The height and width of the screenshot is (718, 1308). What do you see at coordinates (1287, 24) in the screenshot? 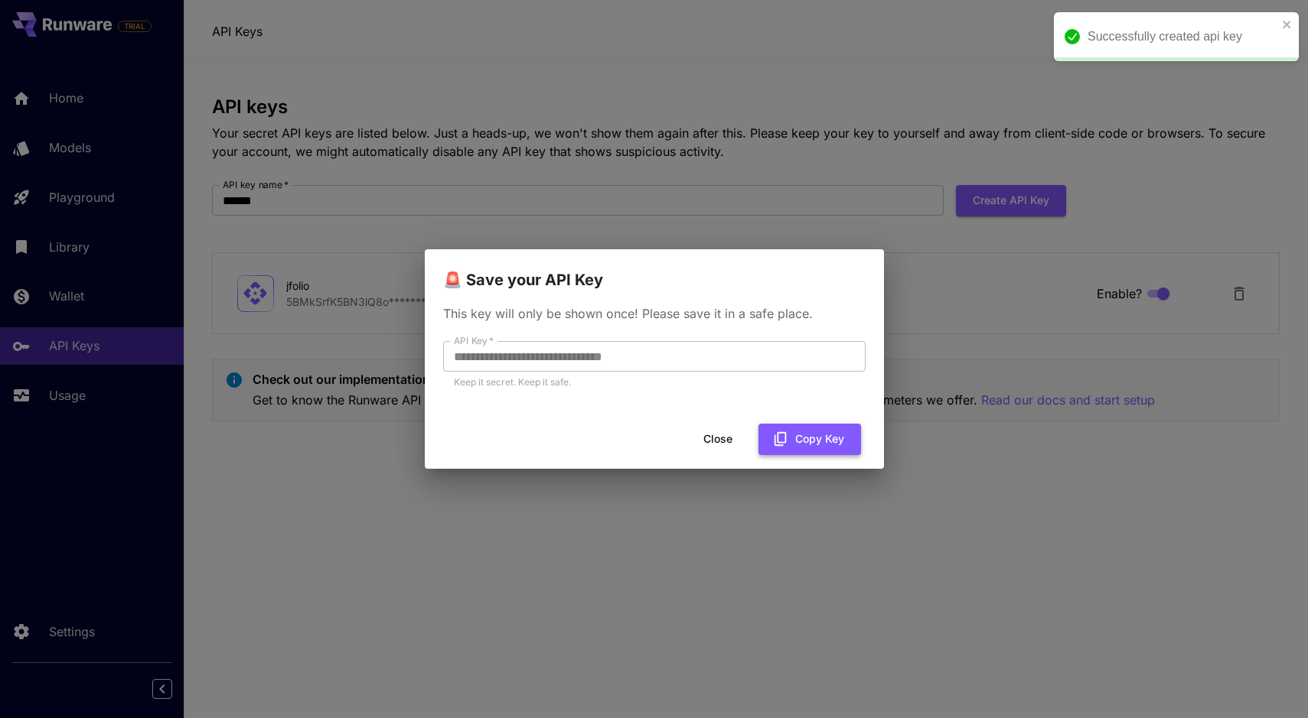
I see `button: close` at bounding box center [1287, 24].